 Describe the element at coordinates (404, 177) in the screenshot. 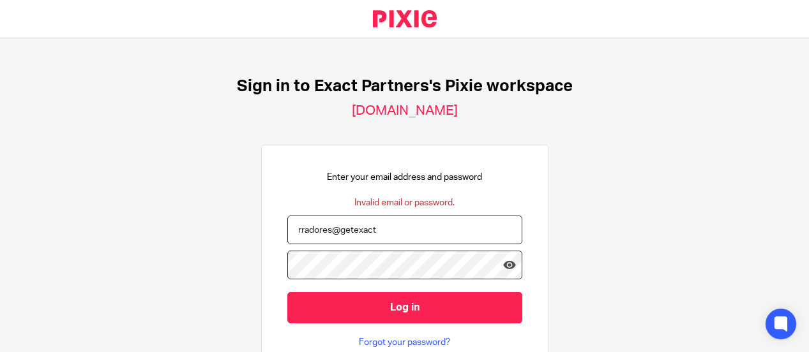

I see `p: Enter your email address and password` at that location.